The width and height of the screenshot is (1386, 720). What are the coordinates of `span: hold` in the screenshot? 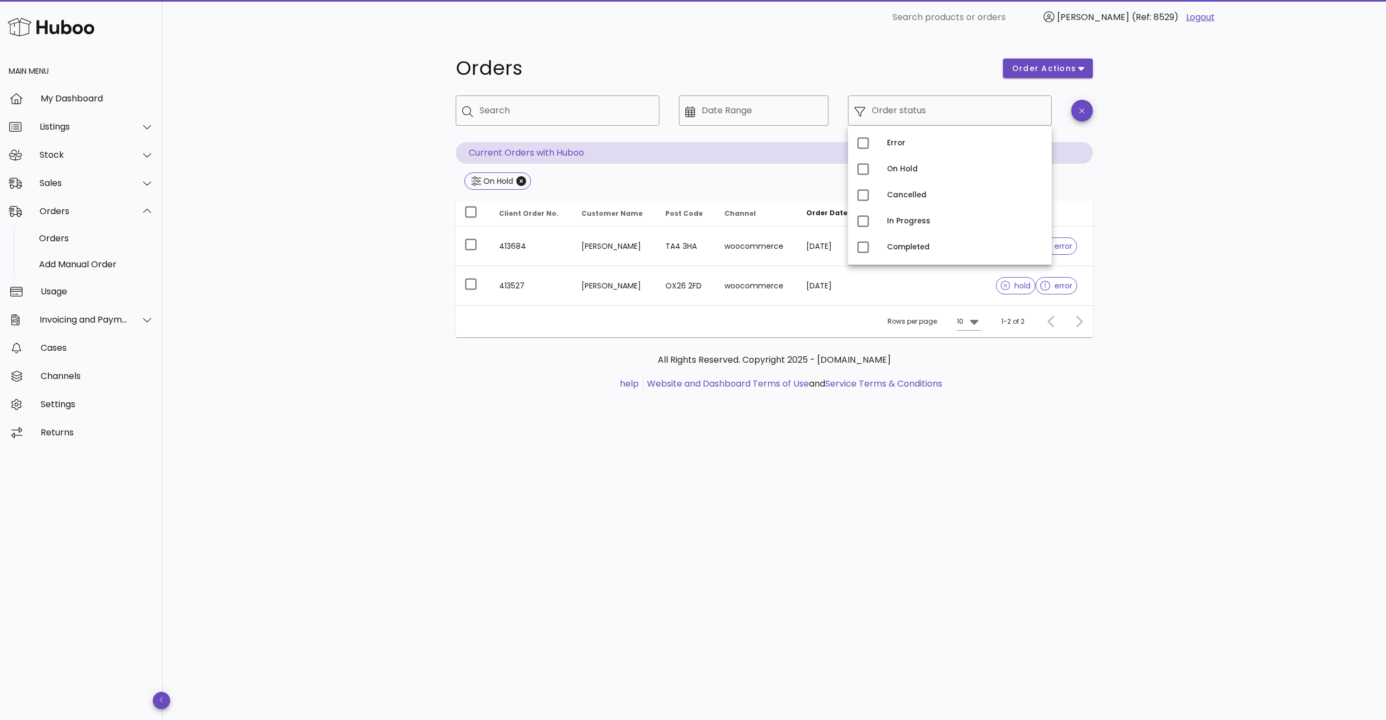 It's located at (1016, 286).